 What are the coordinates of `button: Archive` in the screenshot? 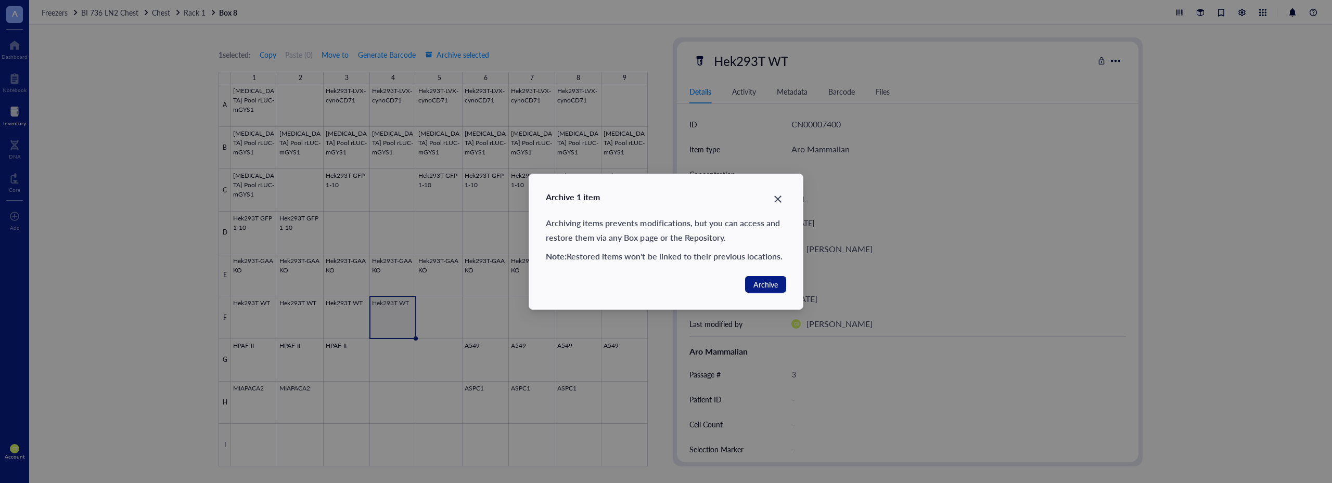 It's located at (765, 285).